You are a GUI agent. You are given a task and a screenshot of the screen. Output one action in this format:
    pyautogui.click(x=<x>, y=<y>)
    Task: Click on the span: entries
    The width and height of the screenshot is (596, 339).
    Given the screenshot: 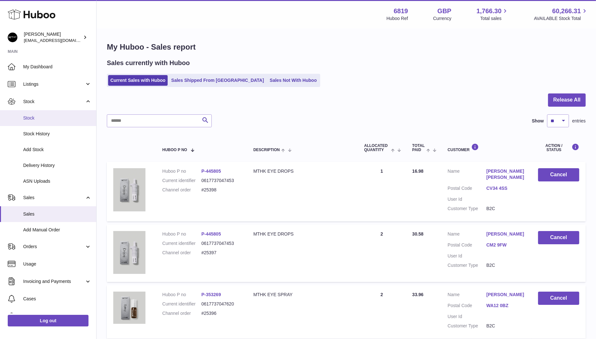 What is the action you would take?
    pyautogui.click(x=579, y=121)
    